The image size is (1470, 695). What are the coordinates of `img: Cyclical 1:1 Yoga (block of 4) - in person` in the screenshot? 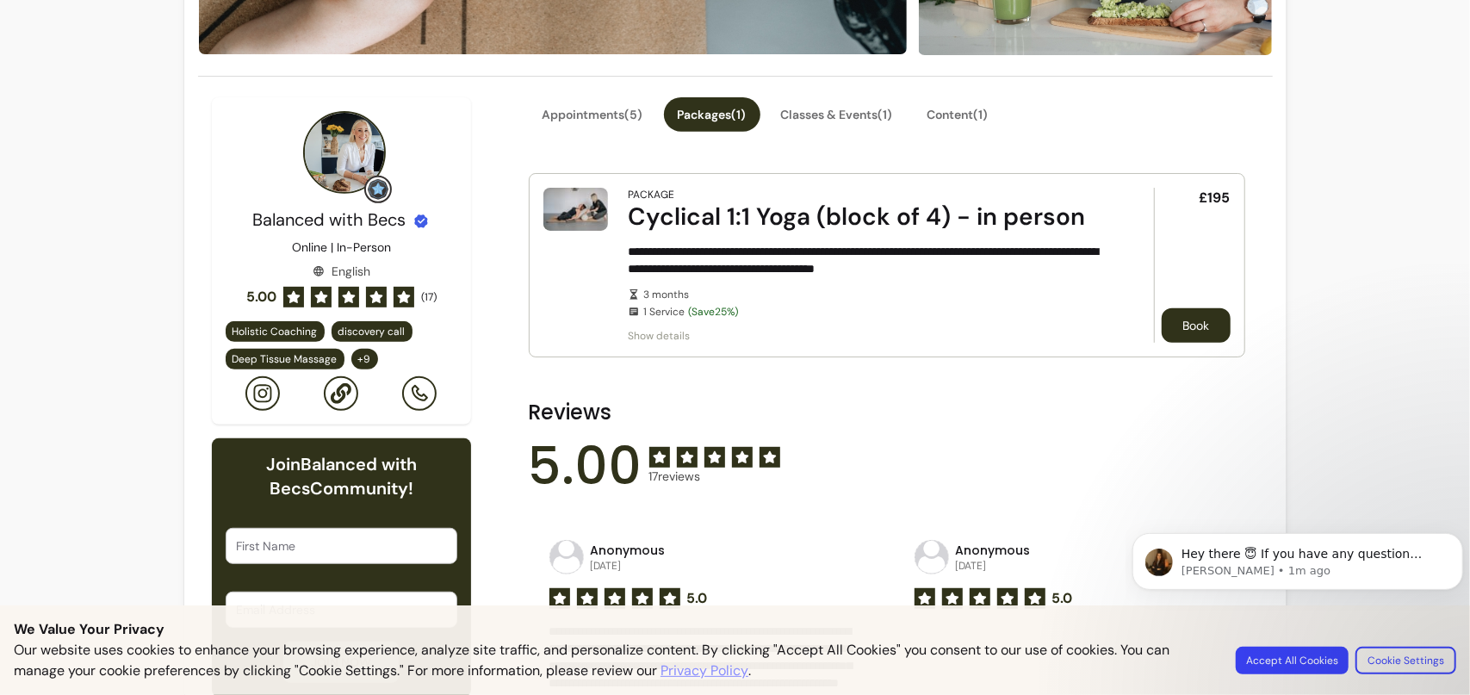 It's located at (575, 209).